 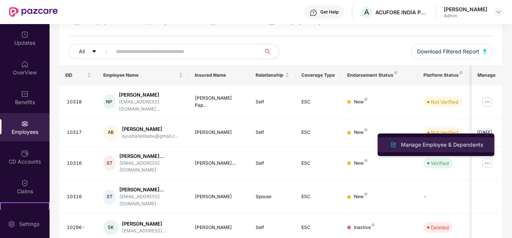 I want to click on img: svg+xml;base64,PHN2ZyBpZD0iU2V0dGluZy0yMHgyMCIgeG1sbnM9Imh0dHA6Ly93d3cudzMub3JnLzIwMDAvc3ZnIiB3aW..., so click(x=12, y=224).